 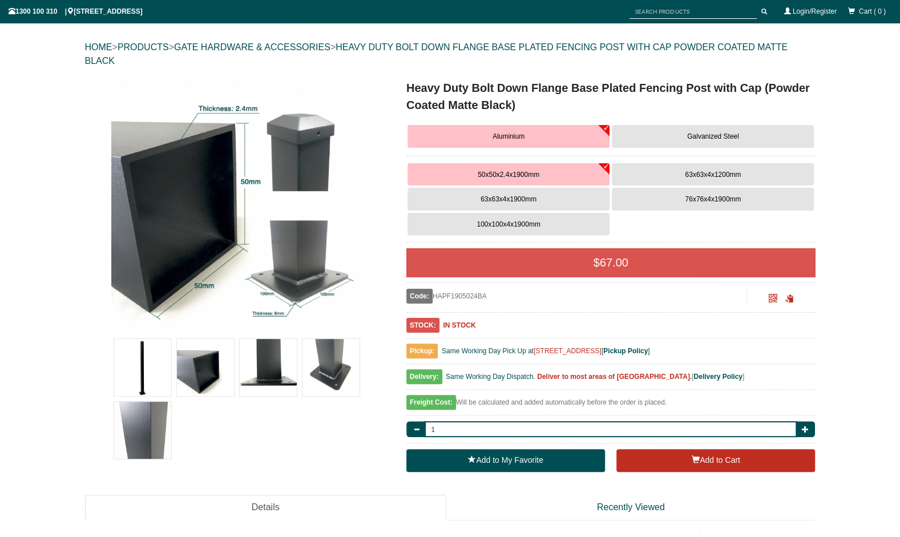 What do you see at coordinates (631, 508) in the screenshot?
I see `a: Recently Viewed` at bounding box center [631, 508].